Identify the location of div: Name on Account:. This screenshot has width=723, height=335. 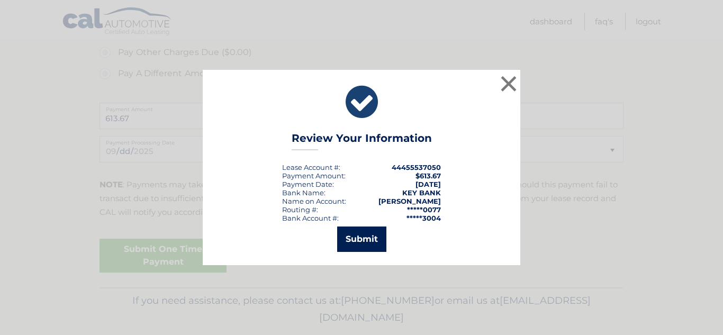
(314, 201).